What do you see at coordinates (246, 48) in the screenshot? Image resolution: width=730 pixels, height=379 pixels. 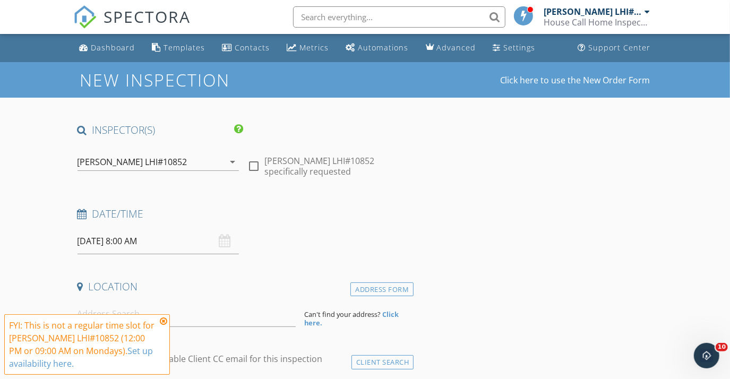 I see `a: Contacts` at bounding box center [246, 48].